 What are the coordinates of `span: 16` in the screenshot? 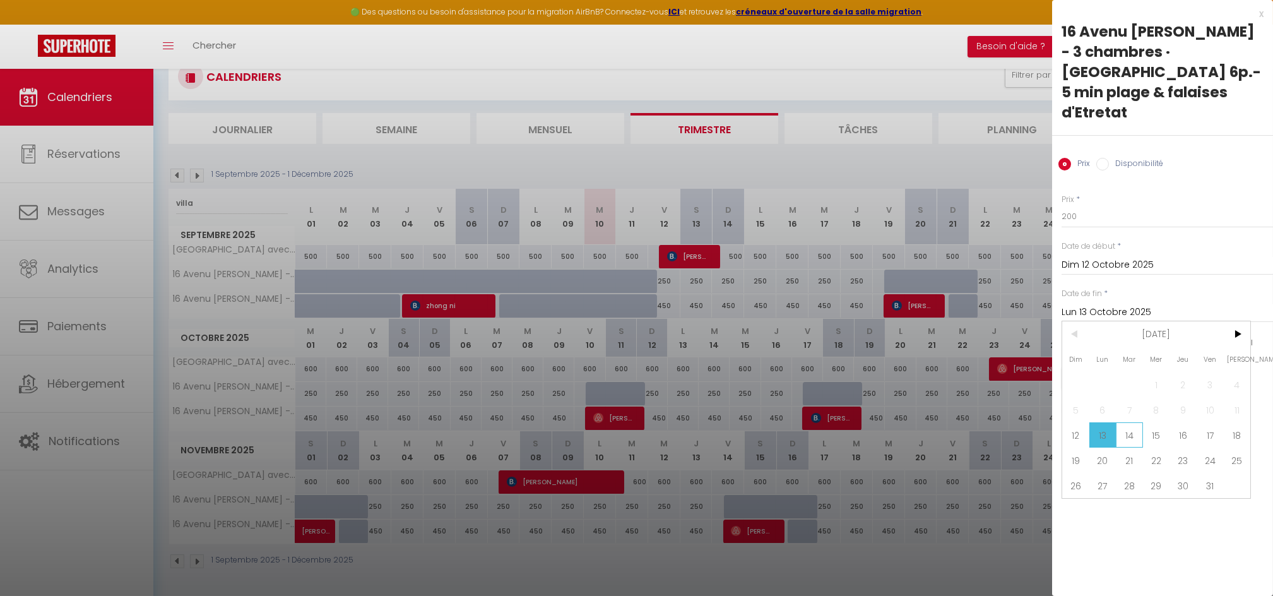 It's located at (1183, 435).